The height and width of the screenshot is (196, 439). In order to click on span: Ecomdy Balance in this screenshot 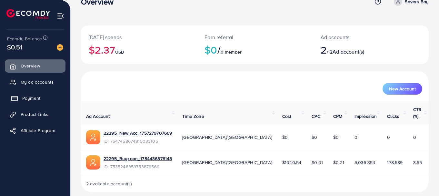, I will do `click(25, 39)`.